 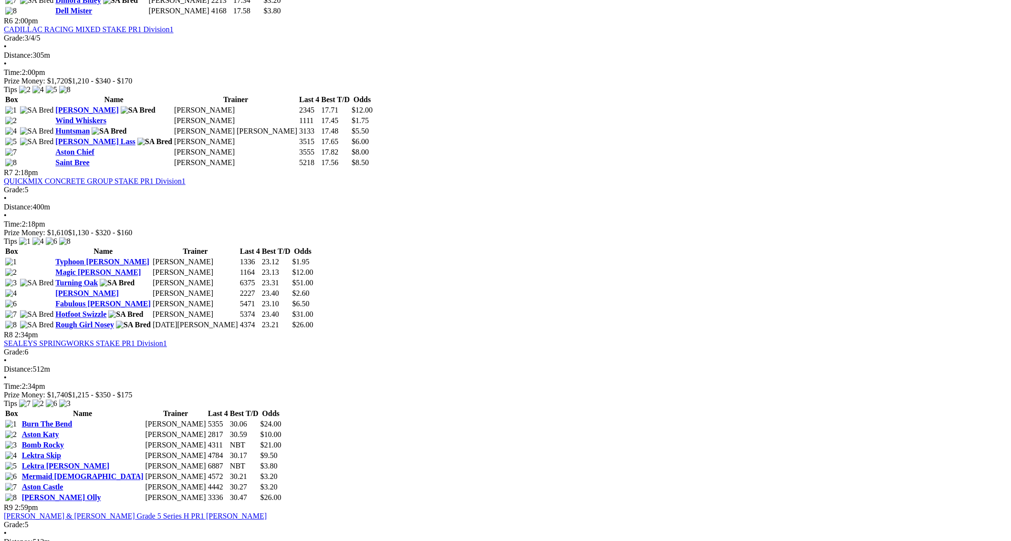 What do you see at coordinates (505, 190) in the screenshot?
I see `div: 5` at bounding box center [505, 190].